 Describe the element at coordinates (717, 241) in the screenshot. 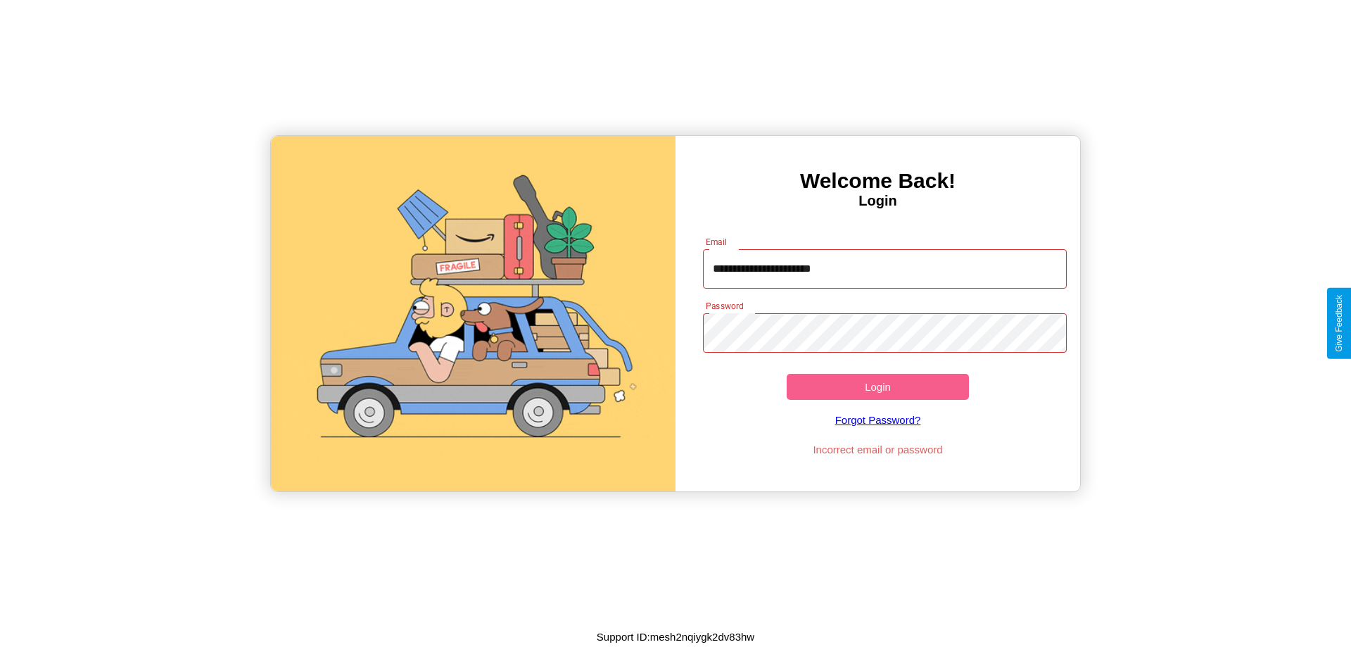

I see `label: Email` at that location.